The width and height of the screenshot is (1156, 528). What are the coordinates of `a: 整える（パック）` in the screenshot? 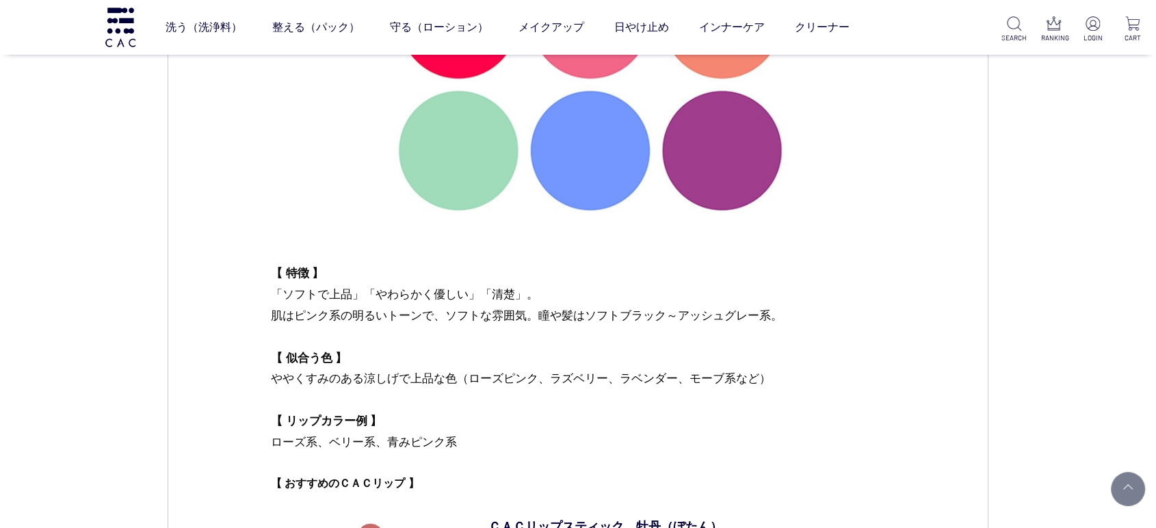 It's located at (316, 27).